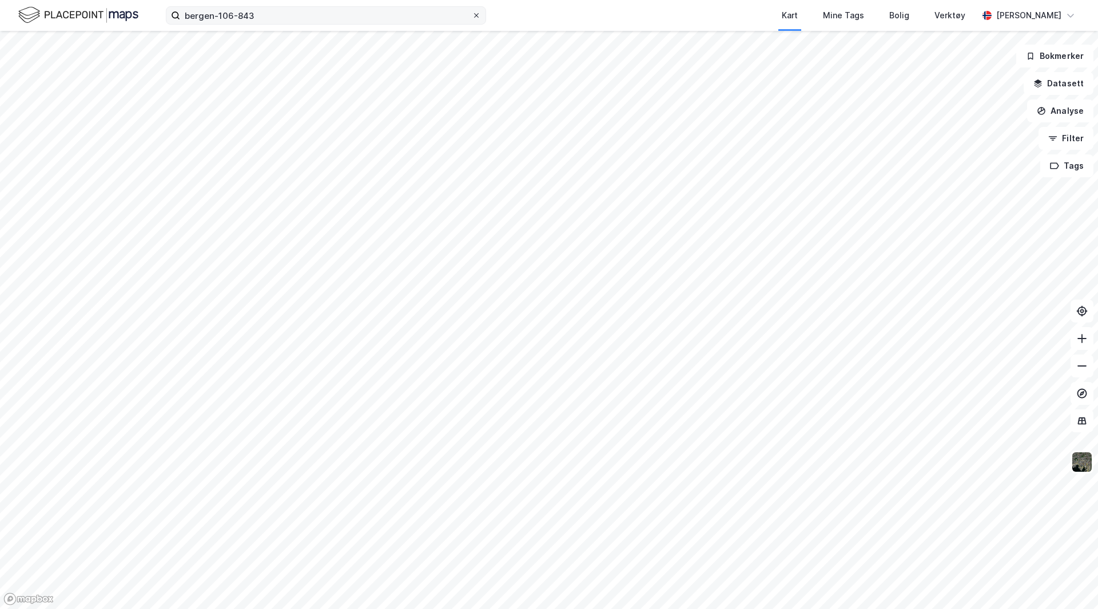 The height and width of the screenshot is (609, 1098). I want to click on div: Verktøy, so click(950, 15).